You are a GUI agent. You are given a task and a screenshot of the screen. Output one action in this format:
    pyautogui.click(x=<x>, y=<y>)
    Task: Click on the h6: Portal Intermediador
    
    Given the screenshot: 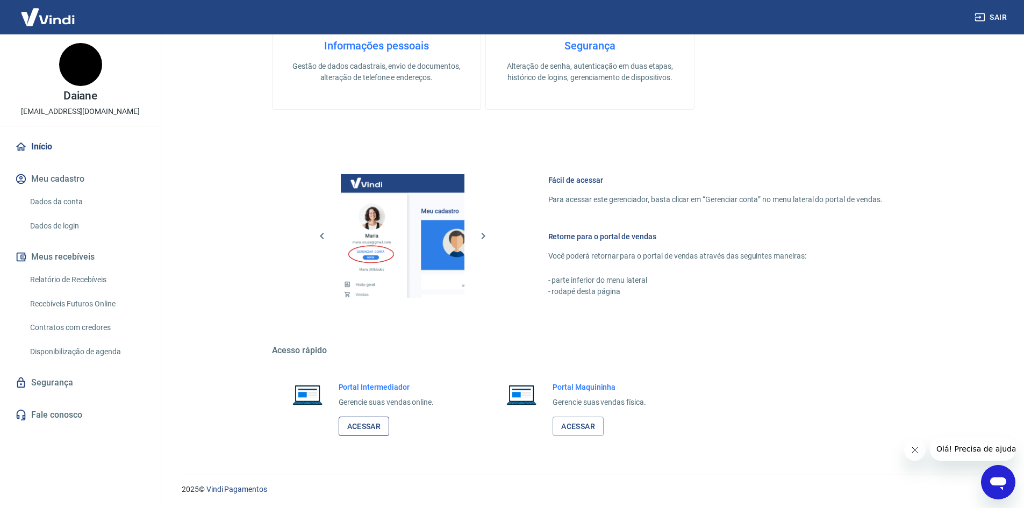 What is the action you would take?
    pyautogui.click(x=387, y=387)
    